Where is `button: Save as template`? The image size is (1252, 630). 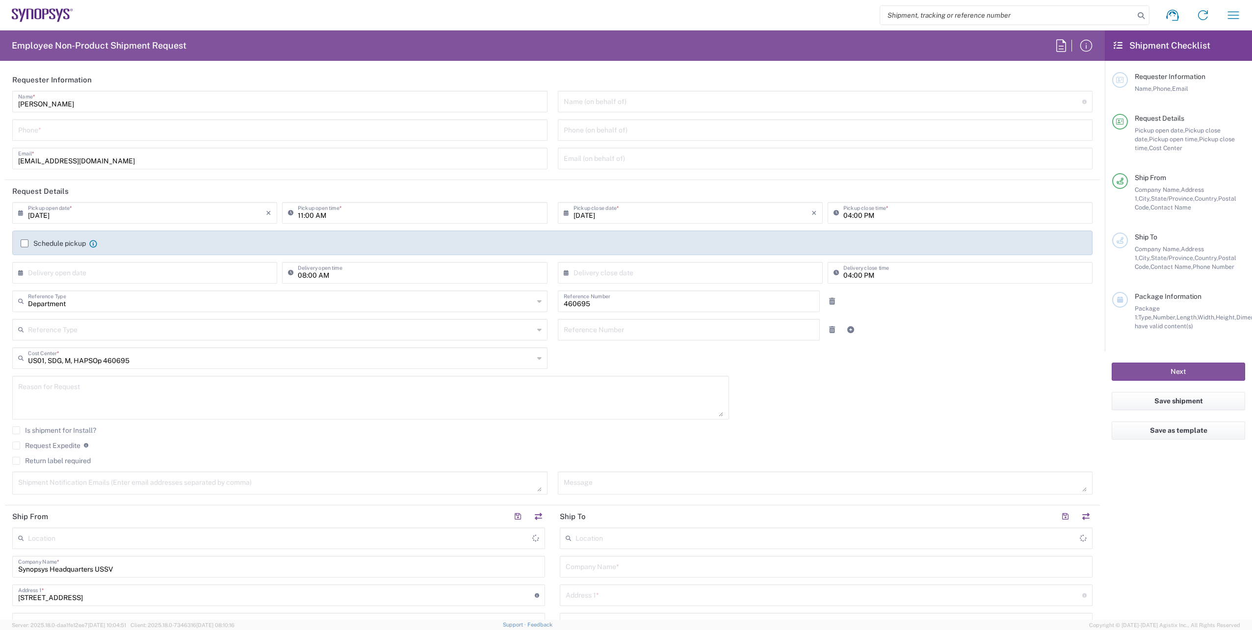
button: Save as template is located at coordinates (1178, 430).